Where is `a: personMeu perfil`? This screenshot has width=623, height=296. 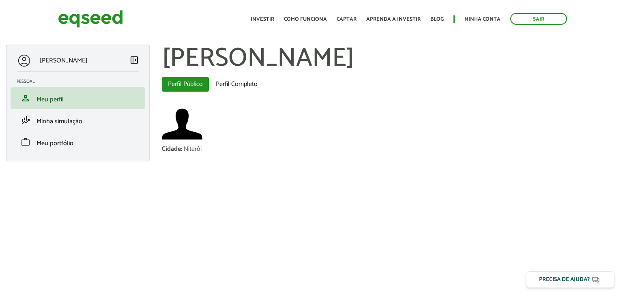
a: personMeu perfil is located at coordinates (78, 98).